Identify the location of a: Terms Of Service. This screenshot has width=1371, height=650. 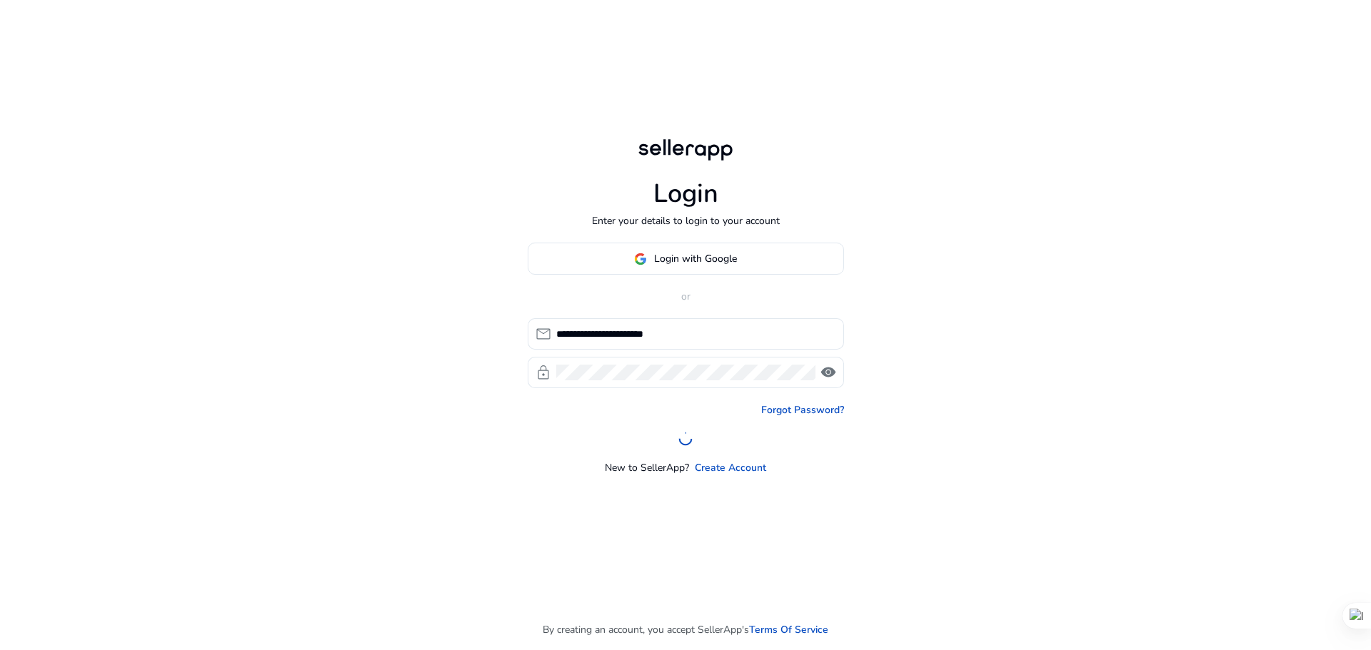
(788, 630).